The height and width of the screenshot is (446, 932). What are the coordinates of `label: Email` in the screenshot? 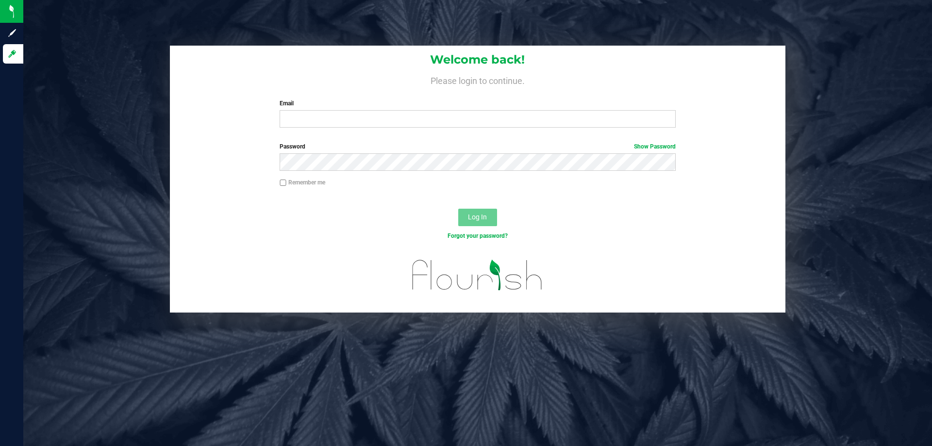 It's located at (477, 103).